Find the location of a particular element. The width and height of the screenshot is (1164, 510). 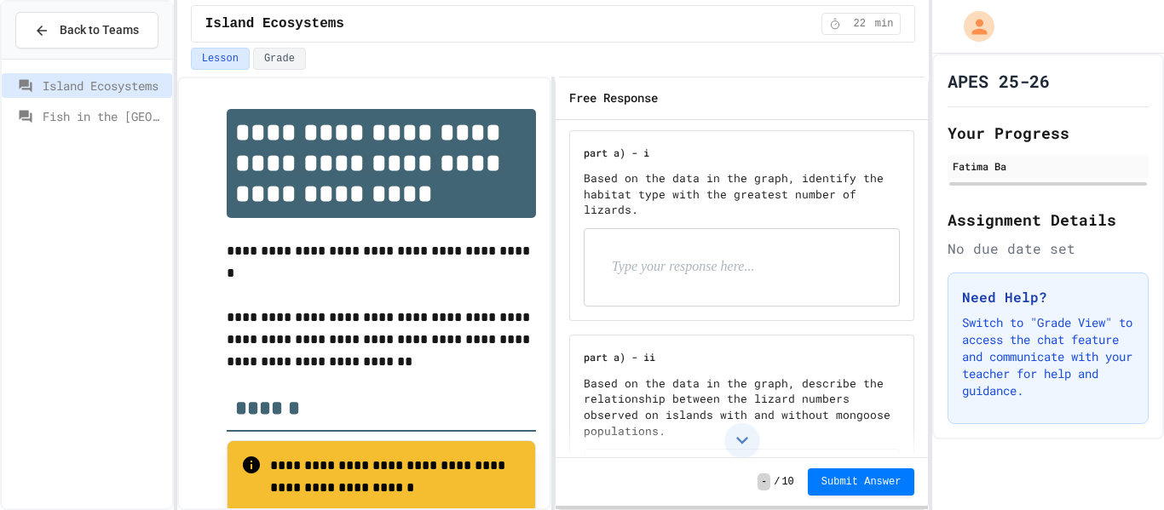

h1: APES 25-26 is located at coordinates (999, 81).